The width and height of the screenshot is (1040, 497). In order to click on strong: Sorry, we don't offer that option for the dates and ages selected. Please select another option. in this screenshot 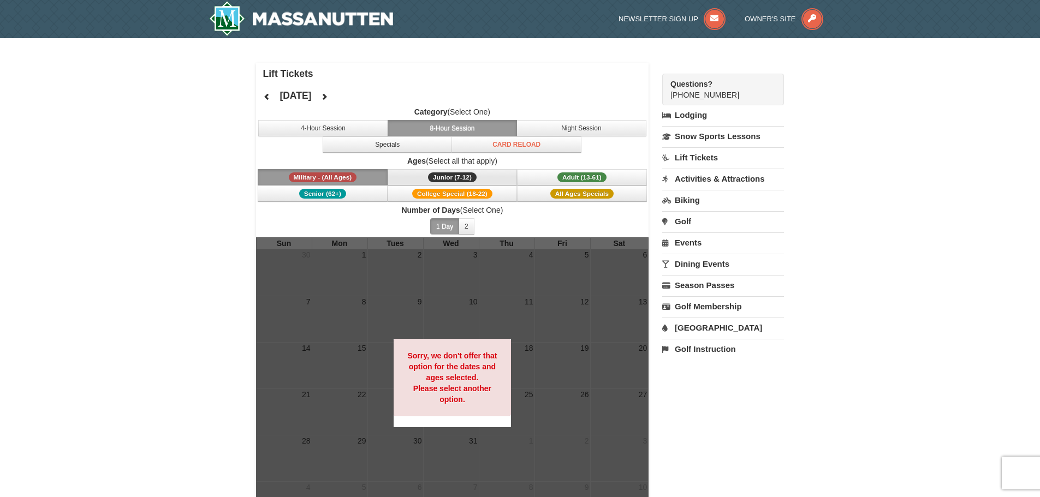, I will do `click(452, 378)`.